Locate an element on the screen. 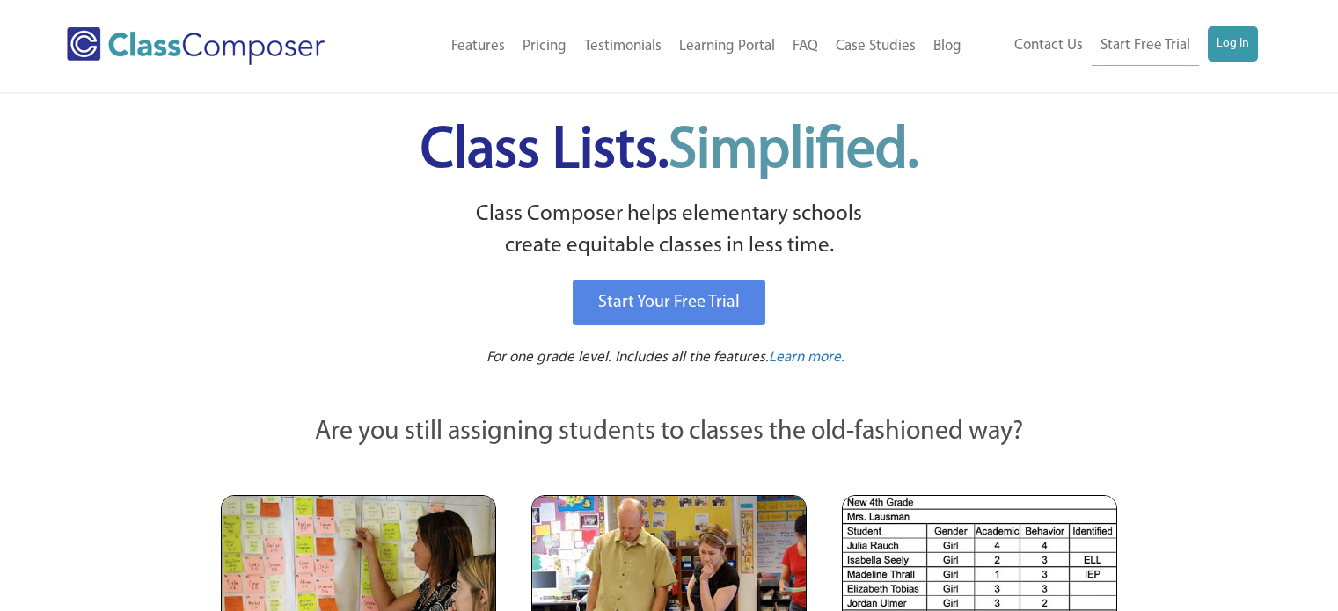  img: Class Composer is located at coordinates (195, 46).